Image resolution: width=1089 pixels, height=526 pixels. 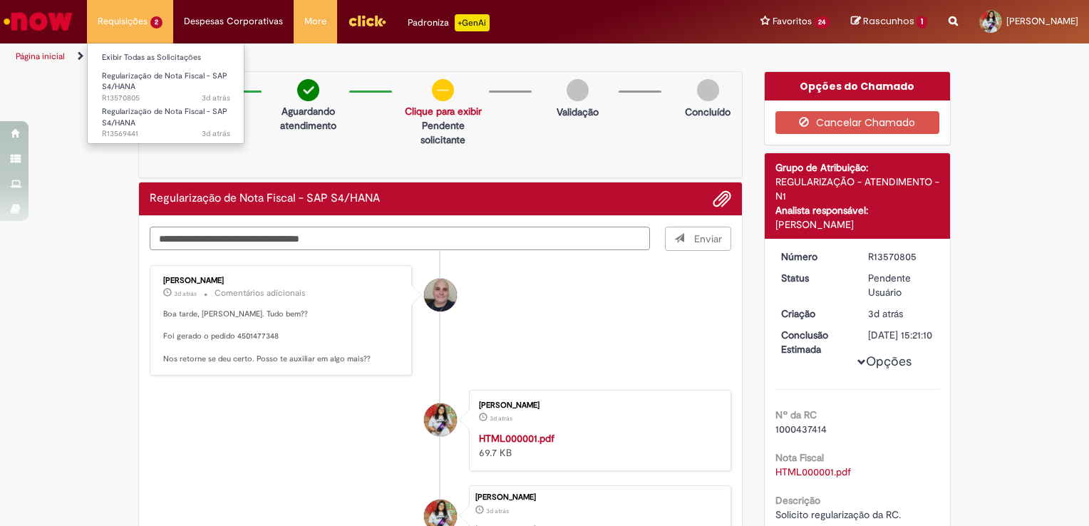 I want to click on b: Nº da RC, so click(x=796, y=415).